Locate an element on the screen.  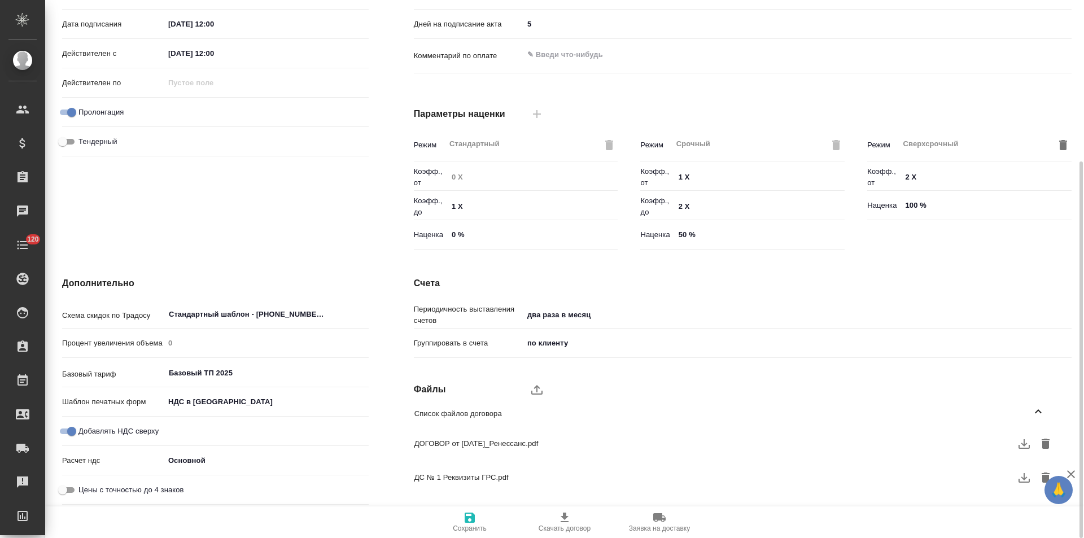
button: Удалить режим is located at coordinates (1063, 145).